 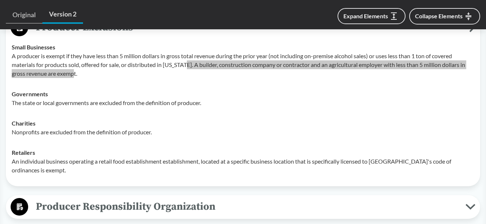 I want to click on p: Nonprofits are excluded from the definition of producer., so click(x=243, y=132).